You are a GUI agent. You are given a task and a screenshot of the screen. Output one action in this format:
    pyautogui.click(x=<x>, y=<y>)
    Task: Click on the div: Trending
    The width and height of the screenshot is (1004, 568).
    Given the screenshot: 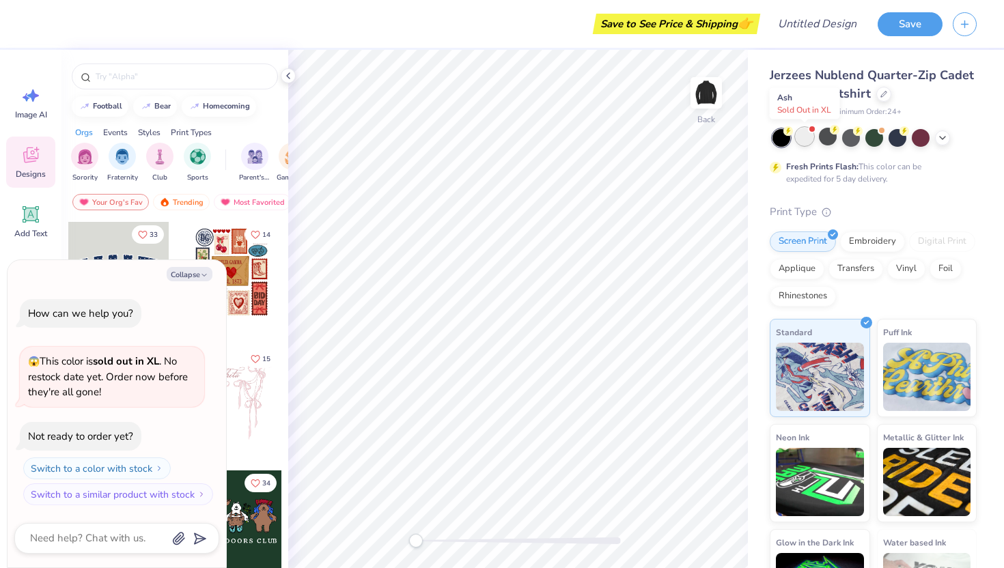 What is the action you would take?
    pyautogui.click(x=181, y=202)
    